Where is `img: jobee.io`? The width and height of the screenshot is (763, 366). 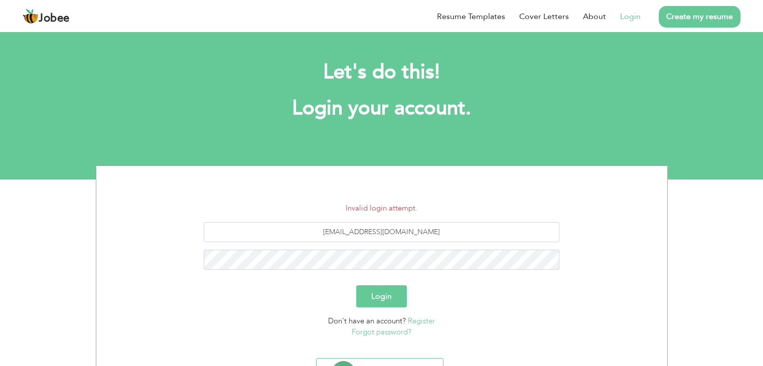
img: jobee.io is located at coordinates (31, 17).